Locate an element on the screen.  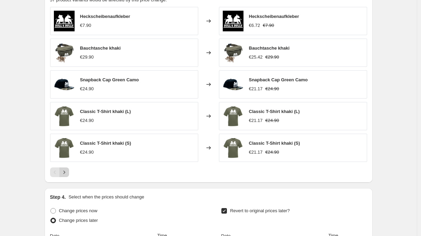
div: €6.72 is located at coordinates (254, 26).